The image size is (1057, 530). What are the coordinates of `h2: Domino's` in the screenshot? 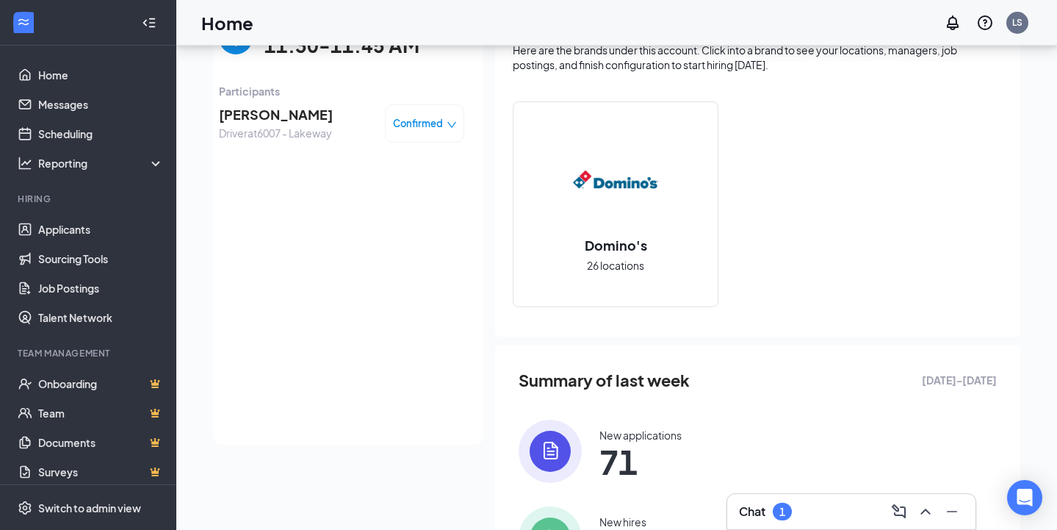 It's located at (615, 245).